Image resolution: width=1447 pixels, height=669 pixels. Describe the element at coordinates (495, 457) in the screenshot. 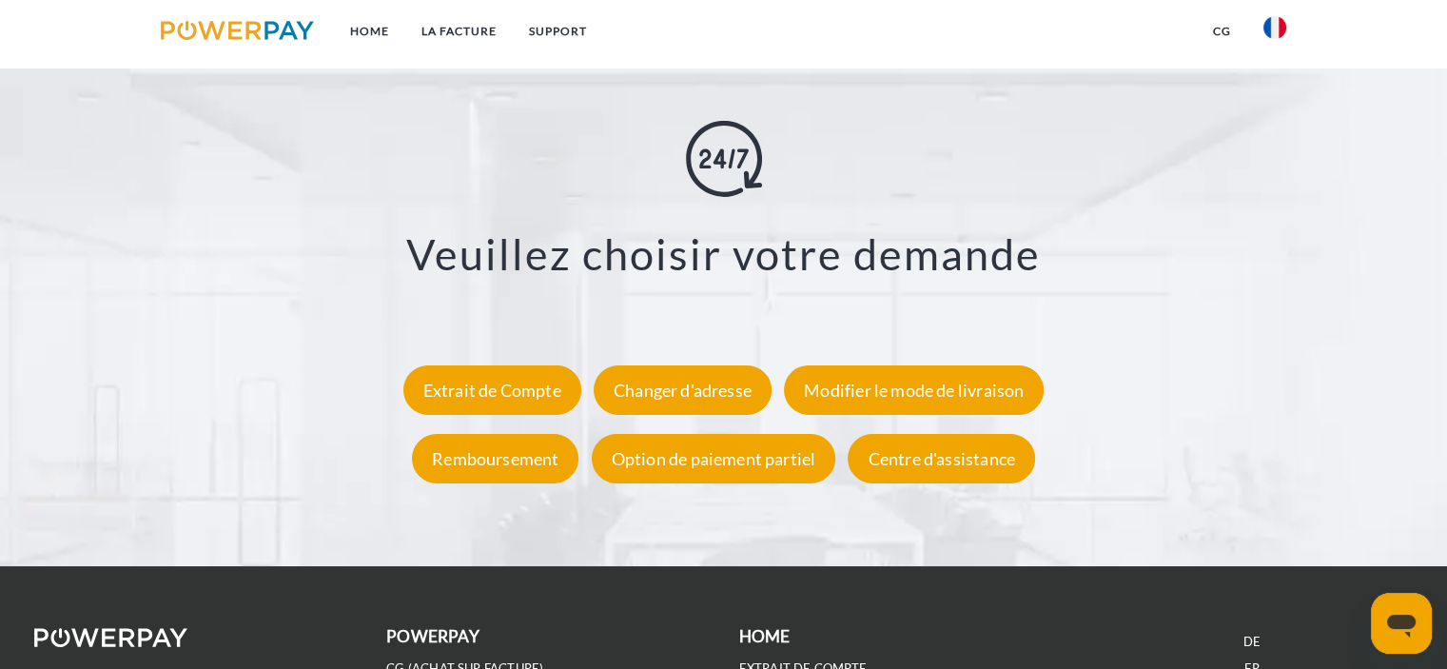

I see `a: Remboursement` at that location.